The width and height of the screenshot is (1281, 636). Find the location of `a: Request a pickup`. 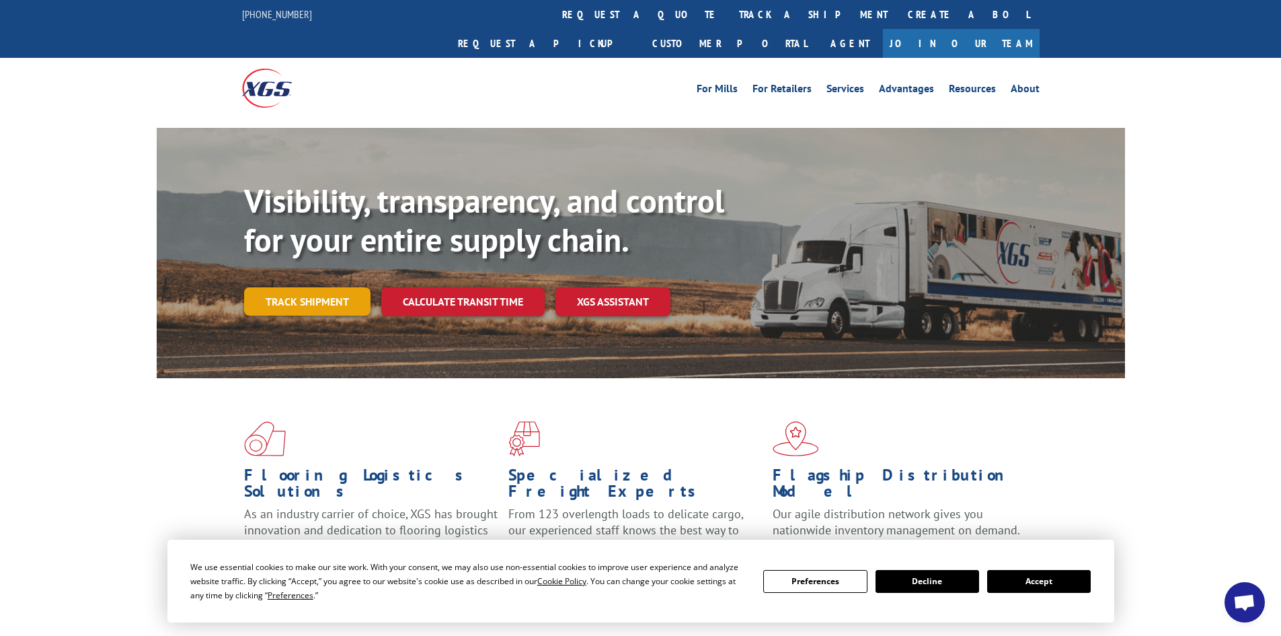

a: Request a pickup is located at coordinates (545, 43).